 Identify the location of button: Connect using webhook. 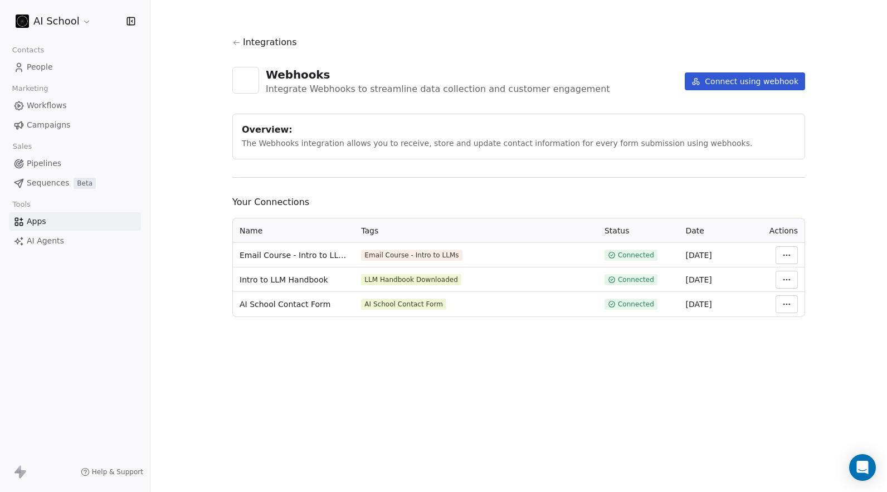
(745, 81).